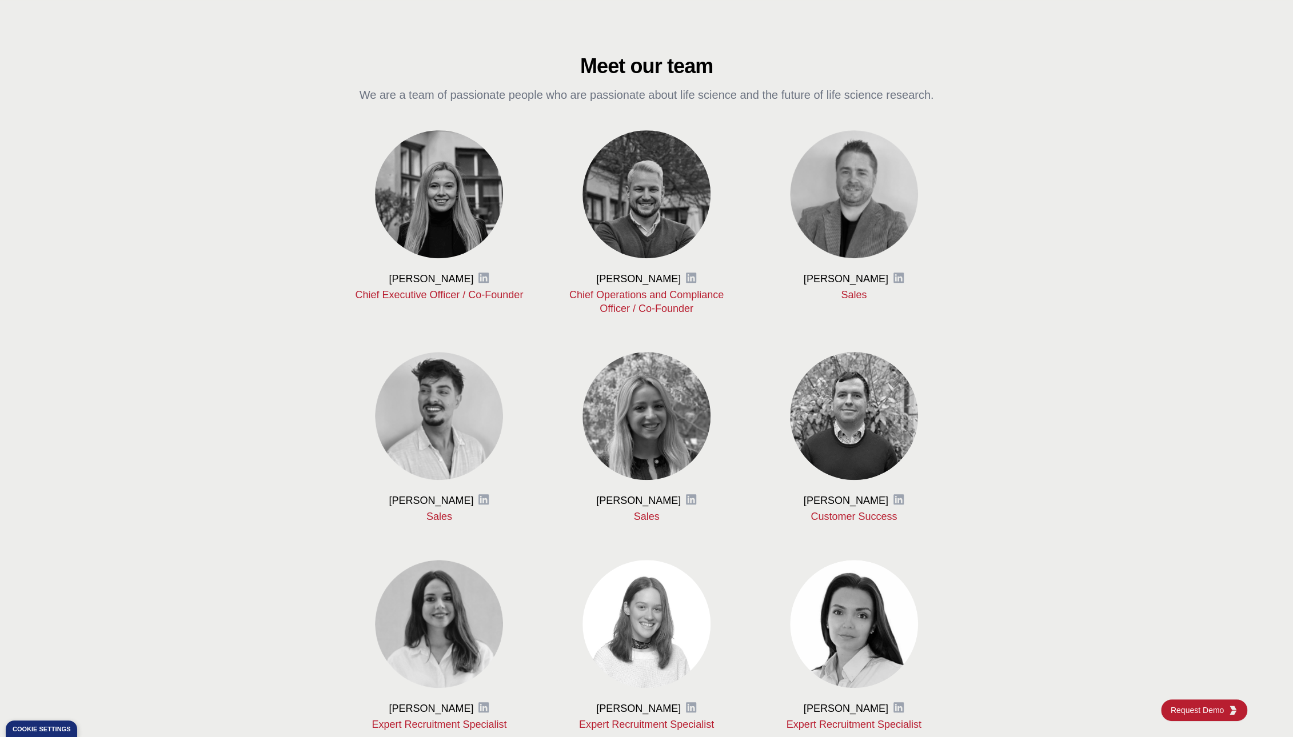 Image resolution: width=1293 pixels, height=737 pixels. What do you see at coordinates (646, 66) in the screenshot?
I see `h2: Meet our team` at bounding box center [646, 66].